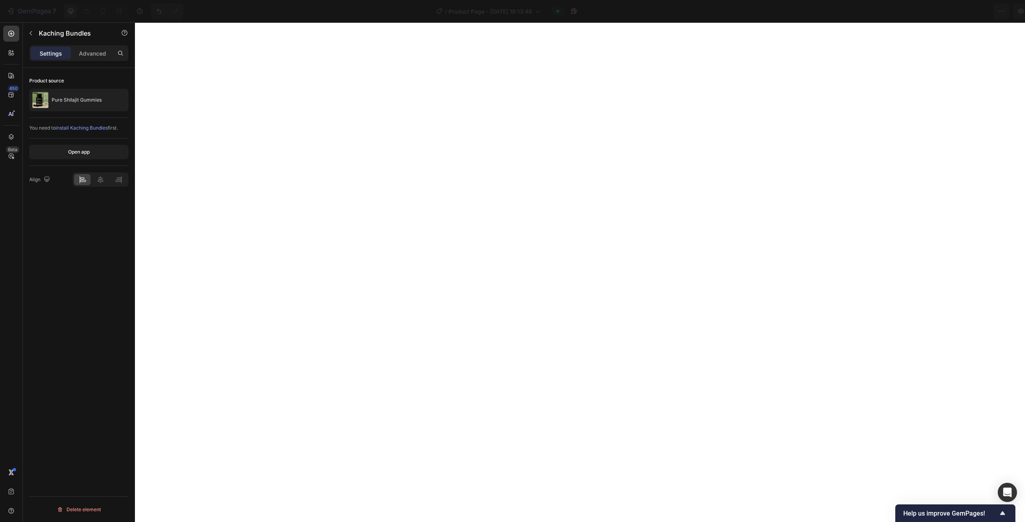  Describe the element at coordinates (82, 128) in the screenshot. I see `span: install Kaching Bundles` at that location.